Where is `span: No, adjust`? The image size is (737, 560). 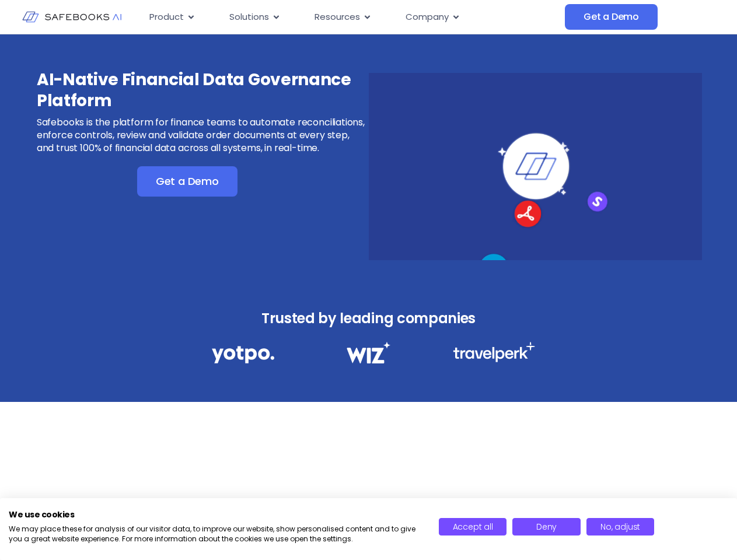
span: No, adjust is located at coordinates (620, 527).